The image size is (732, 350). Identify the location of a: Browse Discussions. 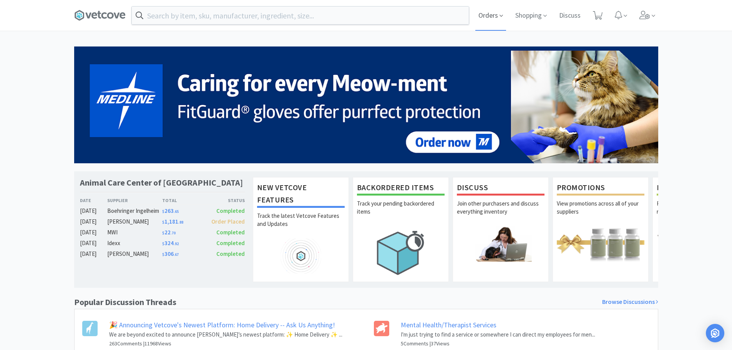
(630, 302).